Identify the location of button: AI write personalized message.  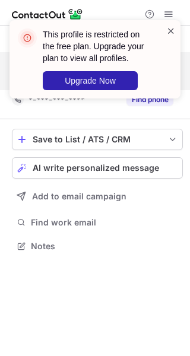
(97, 168).